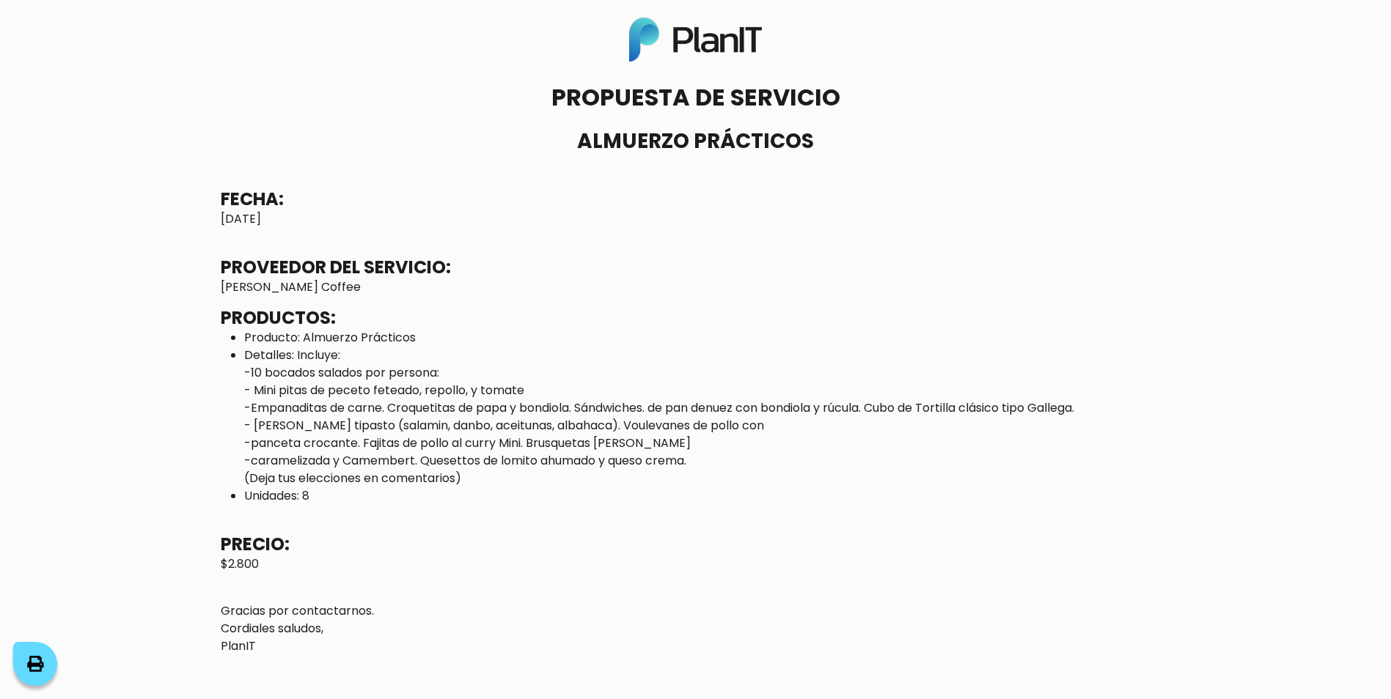  Describe the element at coordinates (696, 40) in the screenshot. I see `img: logo-black` at that location.